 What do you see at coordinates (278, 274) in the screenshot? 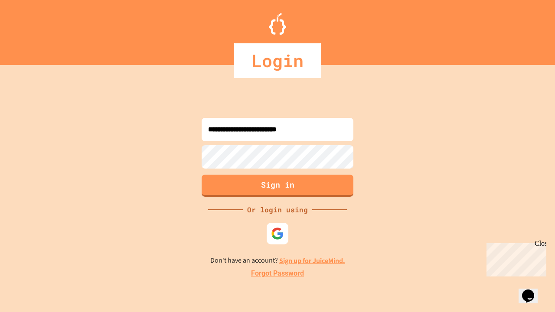
I see `a: Forgot Password` at bounding box center [278, 274].